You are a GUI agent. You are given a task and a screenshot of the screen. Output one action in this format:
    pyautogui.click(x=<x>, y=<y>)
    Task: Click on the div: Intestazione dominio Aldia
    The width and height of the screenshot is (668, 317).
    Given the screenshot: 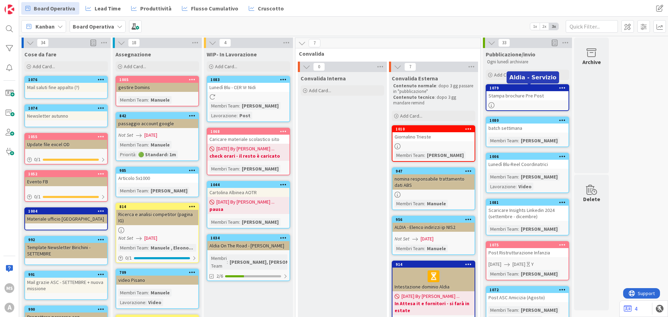 What is the action you would take?
    pyautogui.click(x=433, y=279)
    